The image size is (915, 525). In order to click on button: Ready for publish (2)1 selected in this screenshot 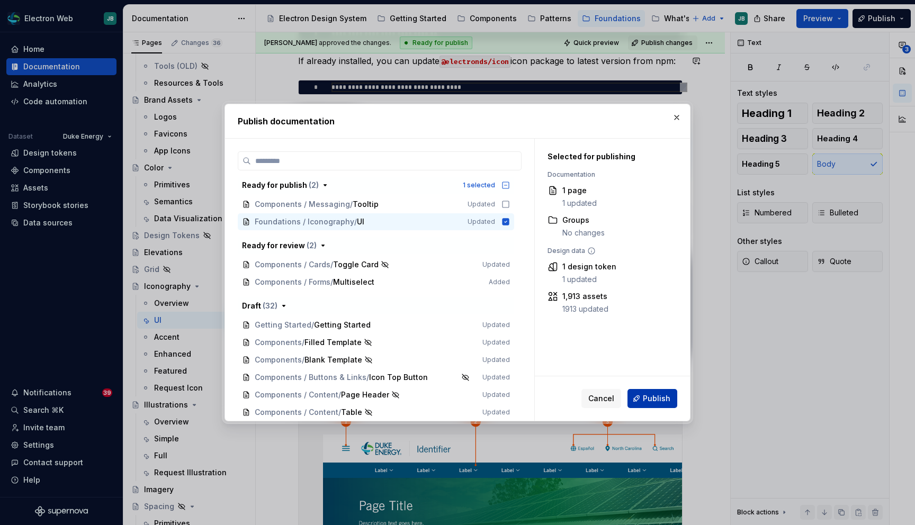, I will do `click(376, 185)`.